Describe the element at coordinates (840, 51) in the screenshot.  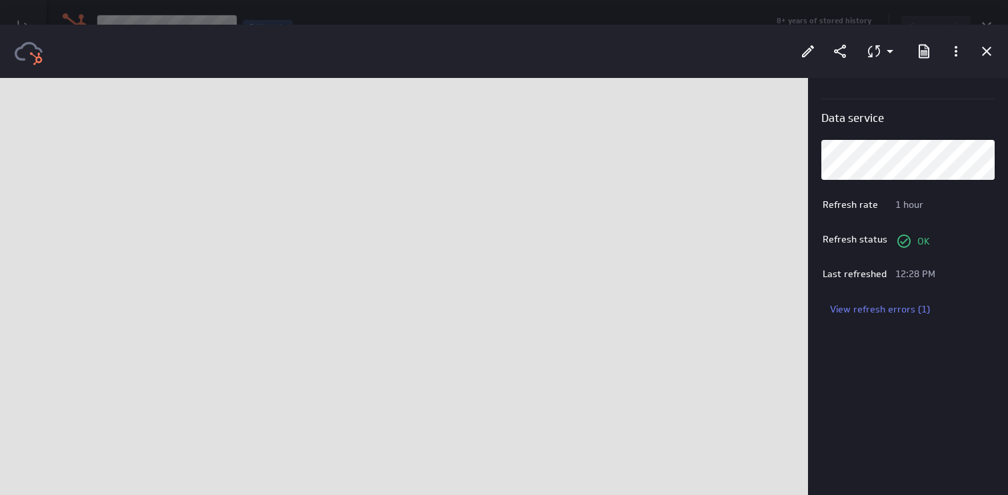
I see `div: Share` at that location.